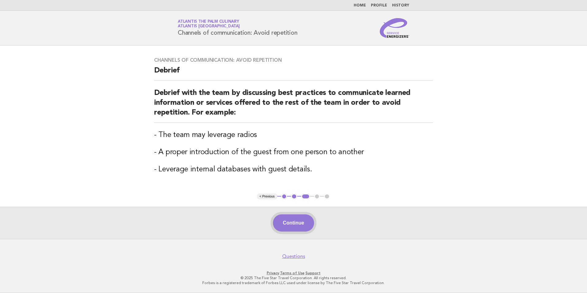 Image resolution: width=587 pixels, height=293 pixels. What do you see at coordinates (293, 105) in the screenshot?
I see `h2: Debrief with the team by discussing best practices to communicate learned information or services...` at bounding box center [293, 105].